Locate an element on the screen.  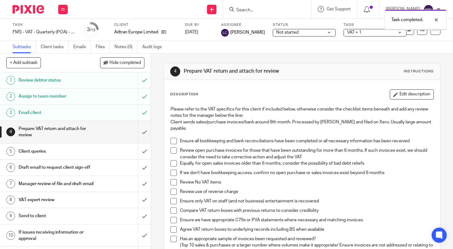
p: Review No VAT items is located at coordinates (307, 182).